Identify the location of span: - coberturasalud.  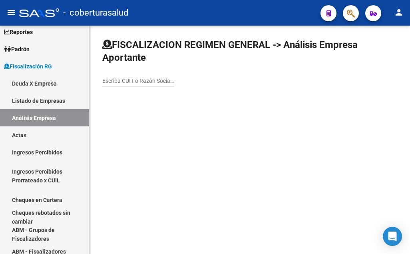
(96, 13).